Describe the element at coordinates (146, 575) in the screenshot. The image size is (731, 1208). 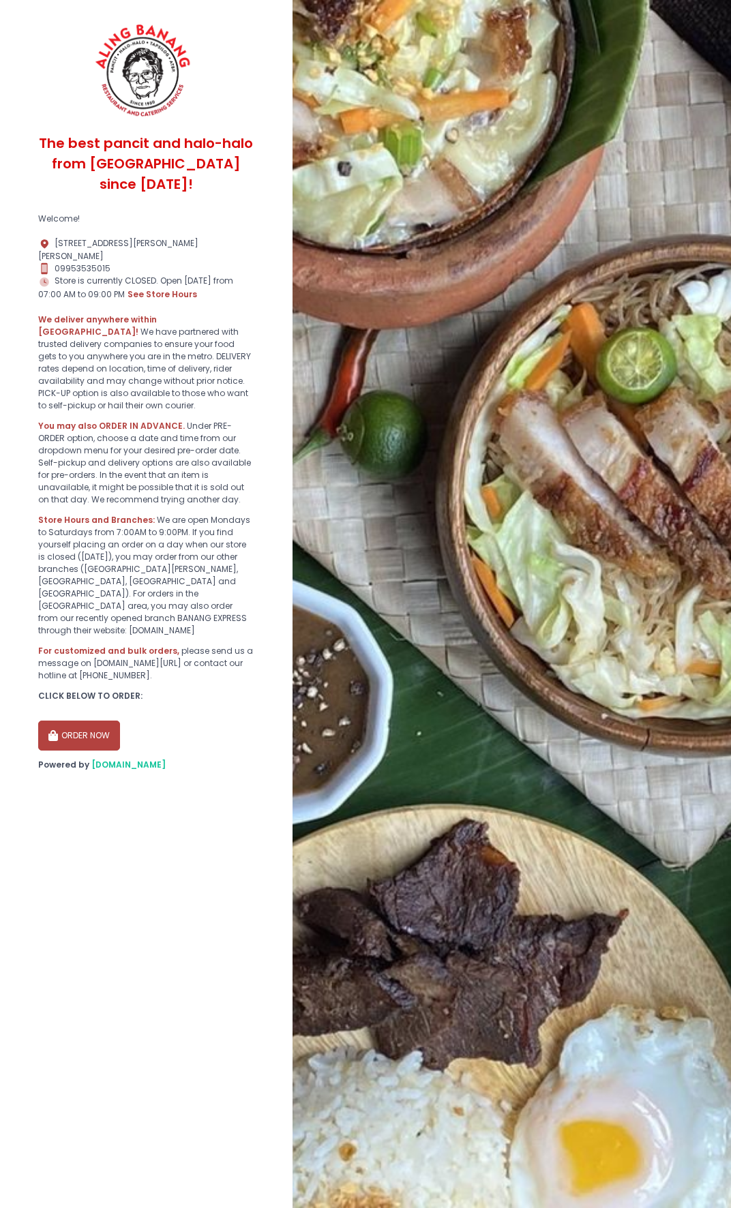
I see `div: We are open Mondays to Saturdays from 7:00AM to 9:00PM. If you find yourself placing an order on ...` at that location.